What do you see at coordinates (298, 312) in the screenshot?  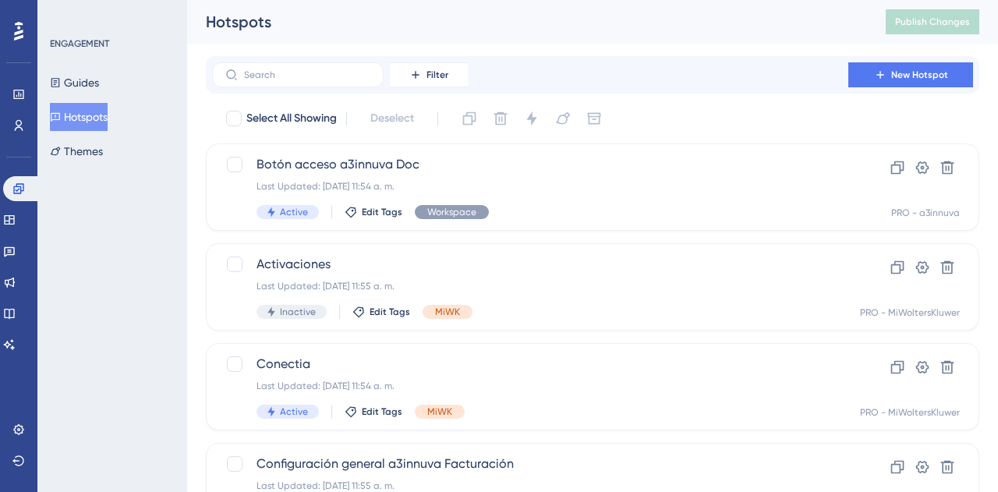 I see `span: Inactive` at bounding box center [298, 312].